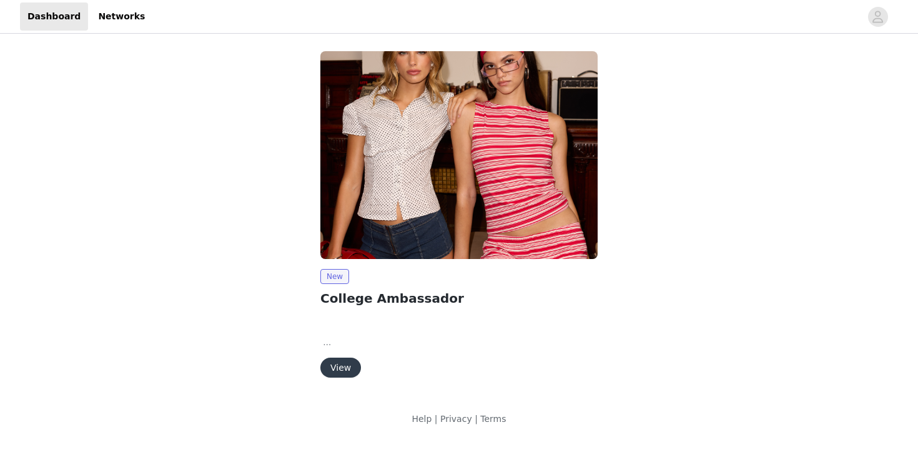  I want to click on h2: College Ambassador, so click(459, 299).